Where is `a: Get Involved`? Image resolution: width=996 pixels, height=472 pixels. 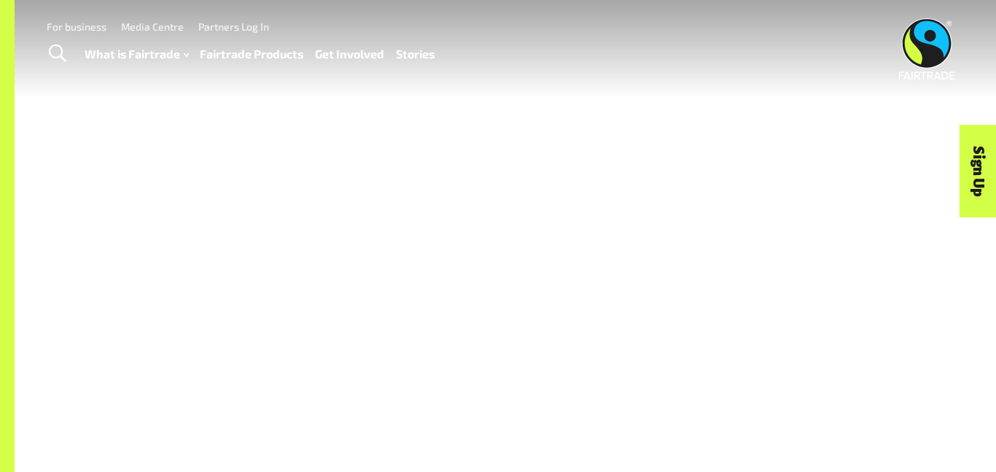
a: Get Involved is located at coordinates (349, 54).